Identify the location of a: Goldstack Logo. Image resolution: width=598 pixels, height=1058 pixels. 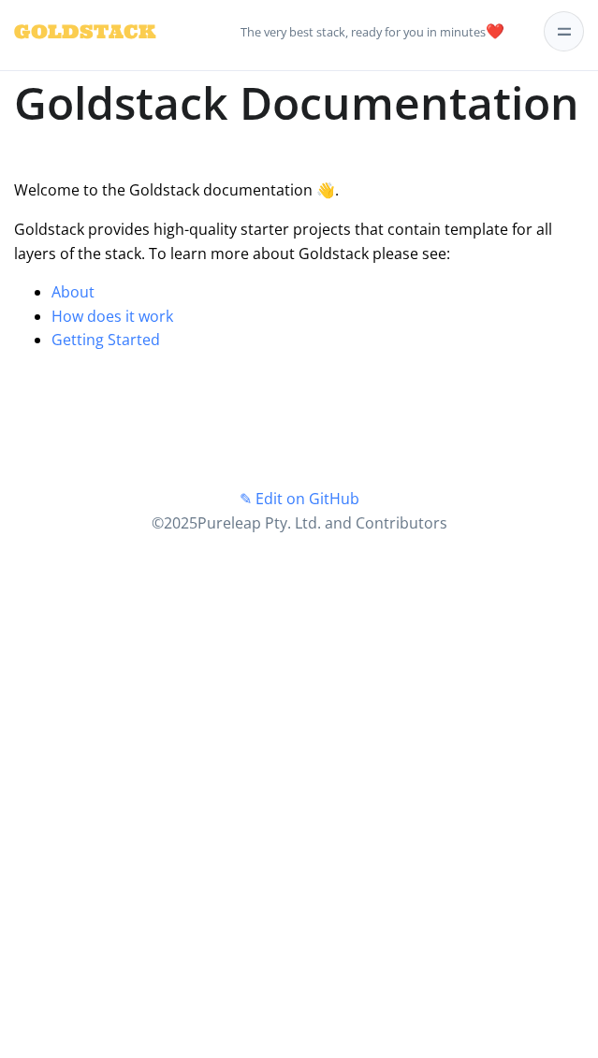
(66, 32).